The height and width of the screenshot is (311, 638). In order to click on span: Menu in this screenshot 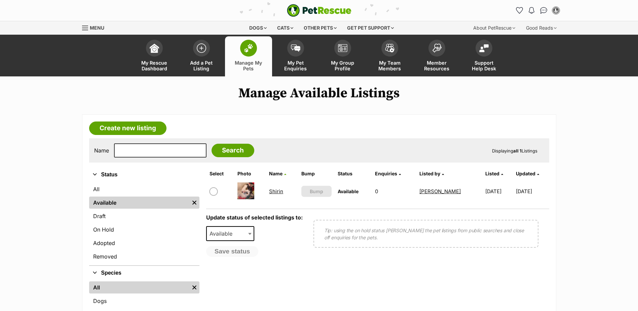, I will do `click(97, 28)`.